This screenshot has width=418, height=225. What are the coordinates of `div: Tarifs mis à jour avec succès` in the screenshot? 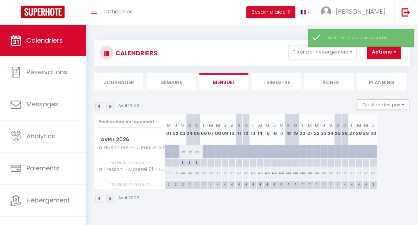 It's located at (366, 38).